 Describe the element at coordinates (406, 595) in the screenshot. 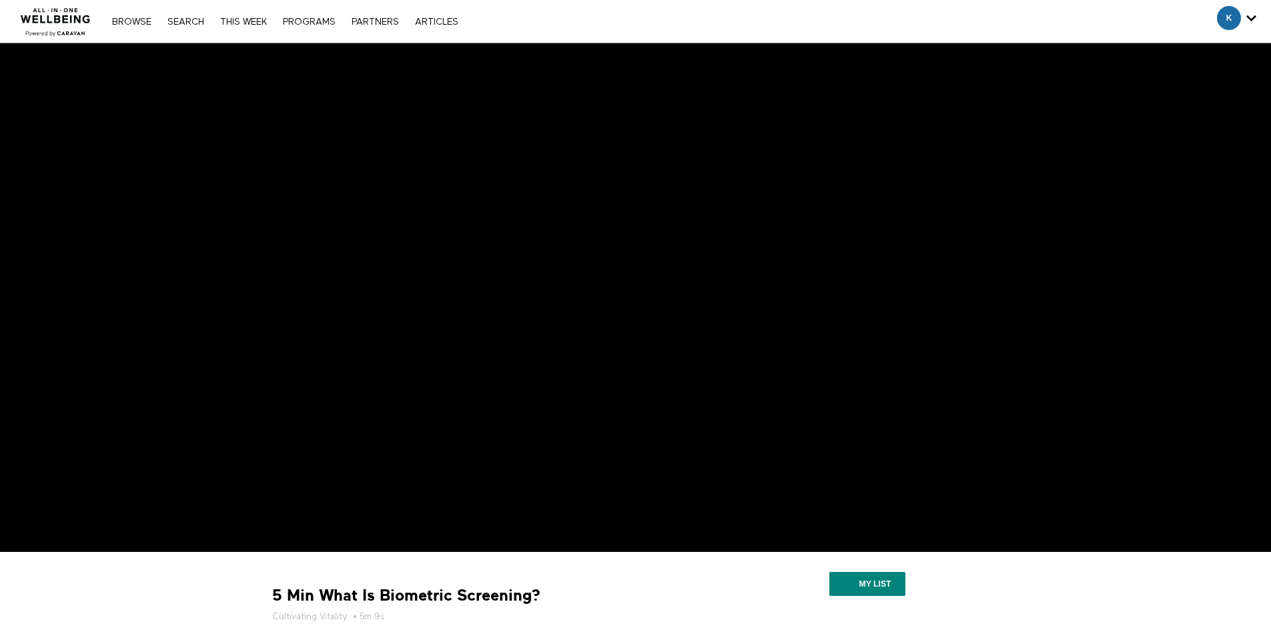

I see `strong: 5 Min What Is Biometric Screening?` at that location.